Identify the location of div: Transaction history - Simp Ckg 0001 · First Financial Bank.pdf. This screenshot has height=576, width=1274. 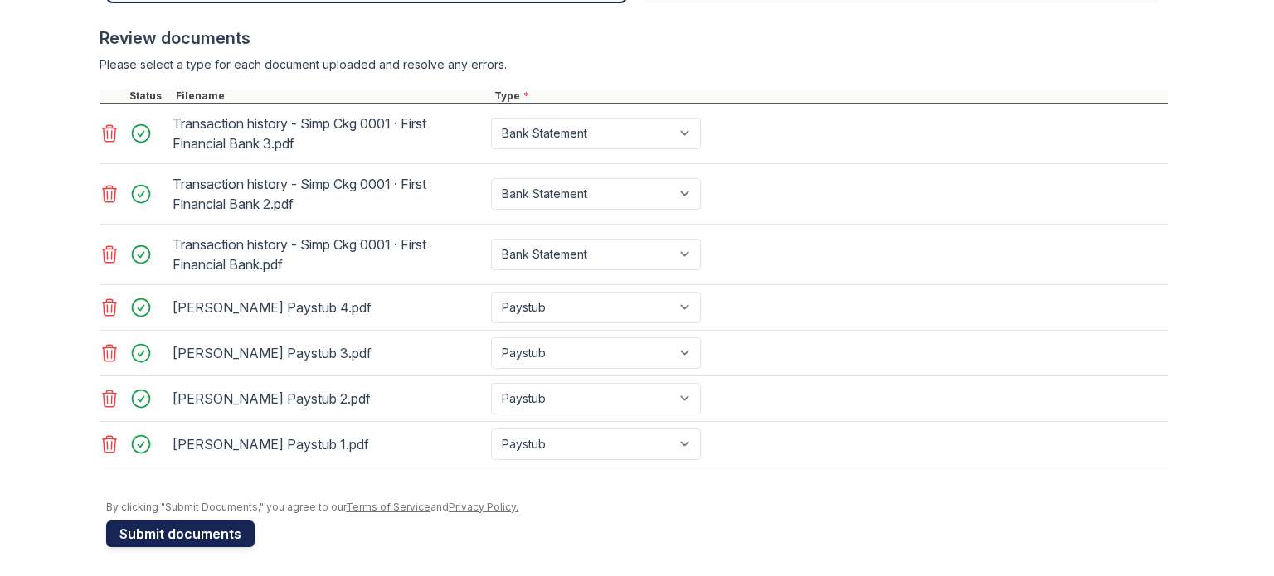
(328, 255).